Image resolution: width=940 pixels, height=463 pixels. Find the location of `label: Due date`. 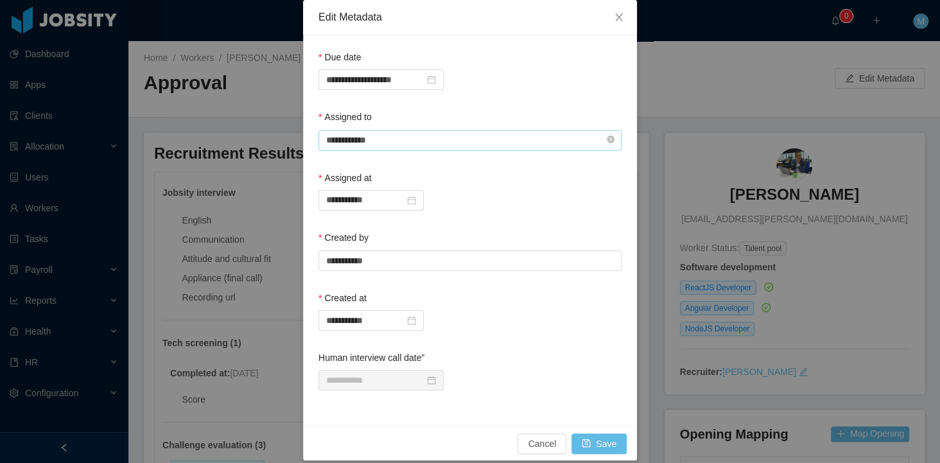

label: Due date is located at coordinates (340, 57).